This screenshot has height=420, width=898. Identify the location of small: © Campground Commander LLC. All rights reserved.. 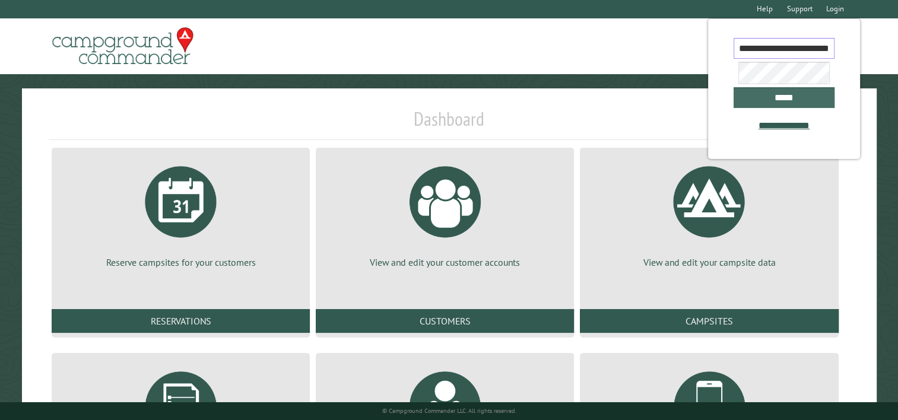
(449, 411).